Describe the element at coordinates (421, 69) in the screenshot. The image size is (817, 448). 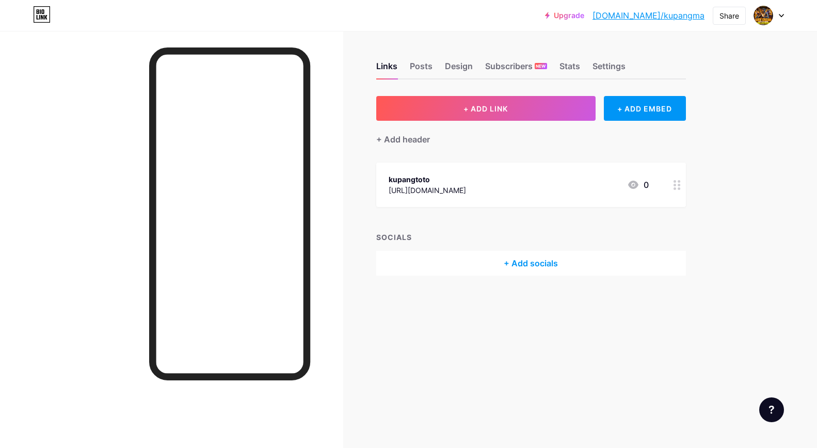
I see `div: Posts` at that location.